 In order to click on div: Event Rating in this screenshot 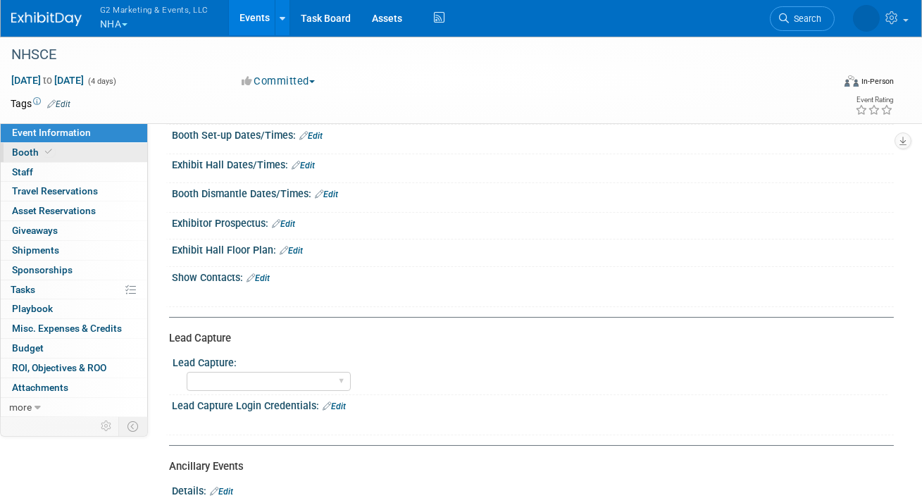, I will do `click(874, 100)`.